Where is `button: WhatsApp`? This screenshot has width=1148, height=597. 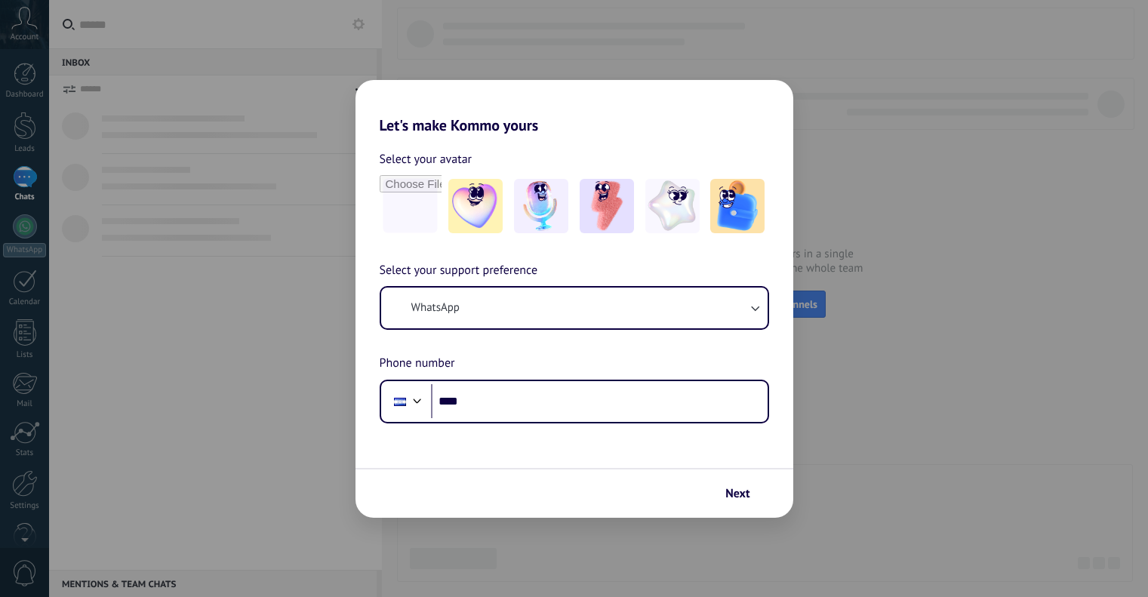 button: WhatsApp is located at coordinates (574, 308).